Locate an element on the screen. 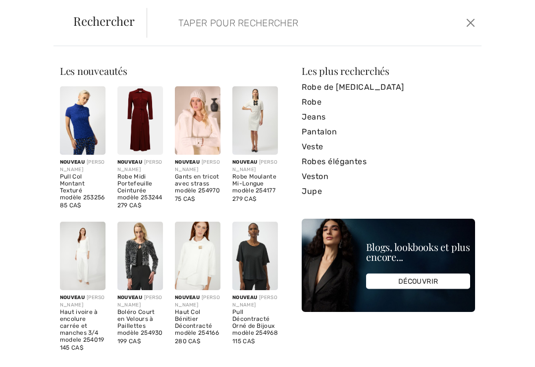  span: 145 CA$ is located at coordinates (71, 347).